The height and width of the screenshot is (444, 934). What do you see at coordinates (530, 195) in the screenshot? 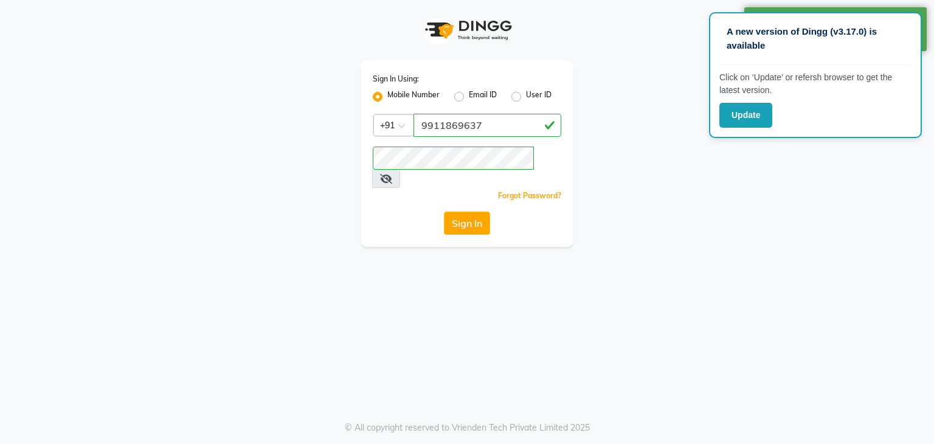
I see `a: Forgot Password?` at bounding box center [530, 195].